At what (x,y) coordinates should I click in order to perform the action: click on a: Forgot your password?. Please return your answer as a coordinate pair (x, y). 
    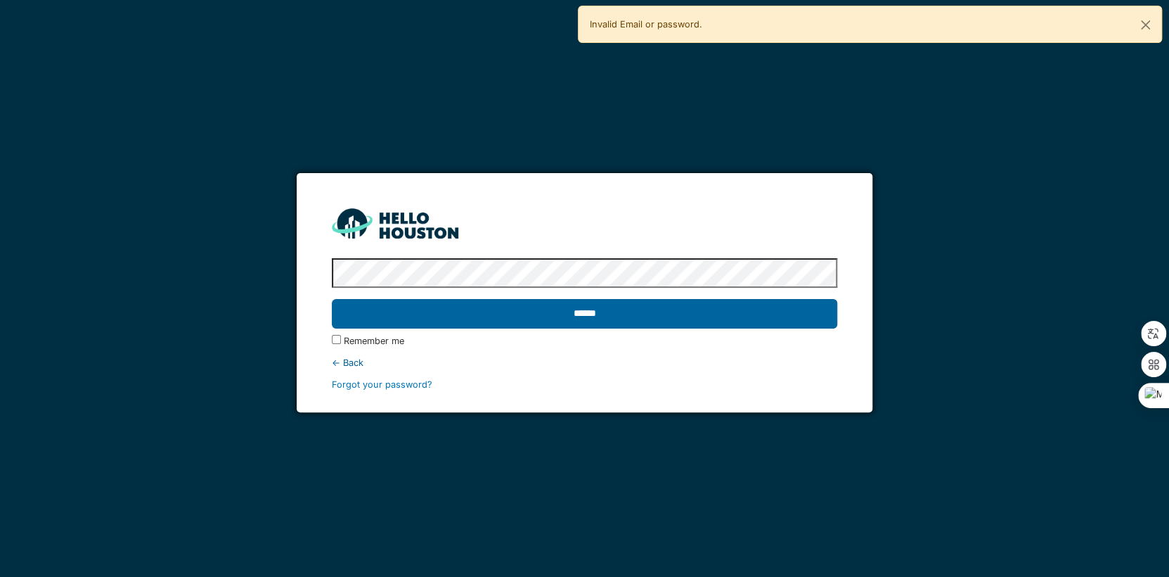
    Looking at the image, I should click on (382, 384).